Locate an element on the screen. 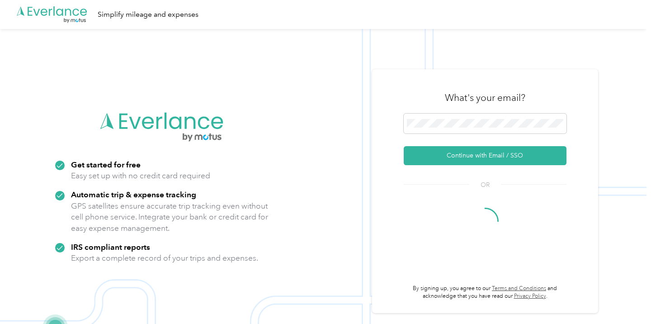 This screenshot has width=651, height=324. p: GPS satellites ensure accurate trip tracking even without cell phone service. Integrate your bank... is located at coordinates (170, 217).